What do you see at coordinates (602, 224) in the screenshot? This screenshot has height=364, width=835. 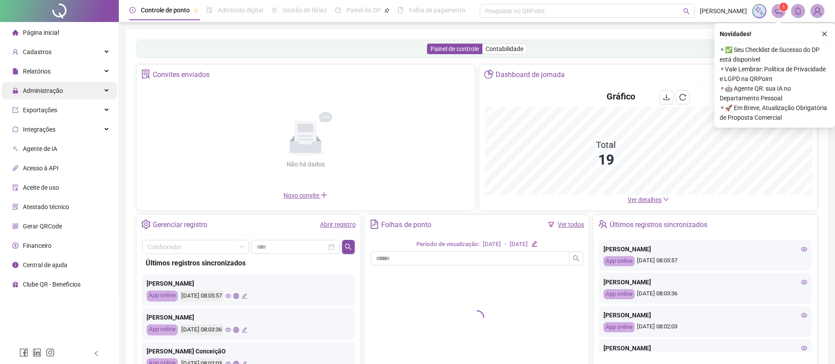 I see `span: team` at bounding box center [602, 224].